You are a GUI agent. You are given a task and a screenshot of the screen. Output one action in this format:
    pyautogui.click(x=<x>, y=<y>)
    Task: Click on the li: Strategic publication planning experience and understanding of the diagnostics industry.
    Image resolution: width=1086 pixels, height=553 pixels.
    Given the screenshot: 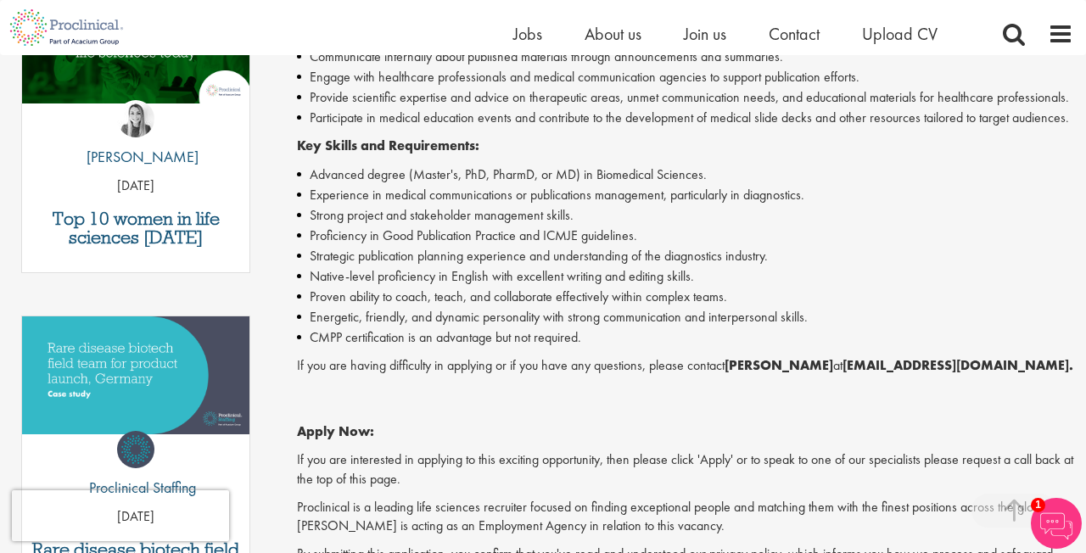 What is the action you would take?
    pyautogui.click(x=684, y=256)
    